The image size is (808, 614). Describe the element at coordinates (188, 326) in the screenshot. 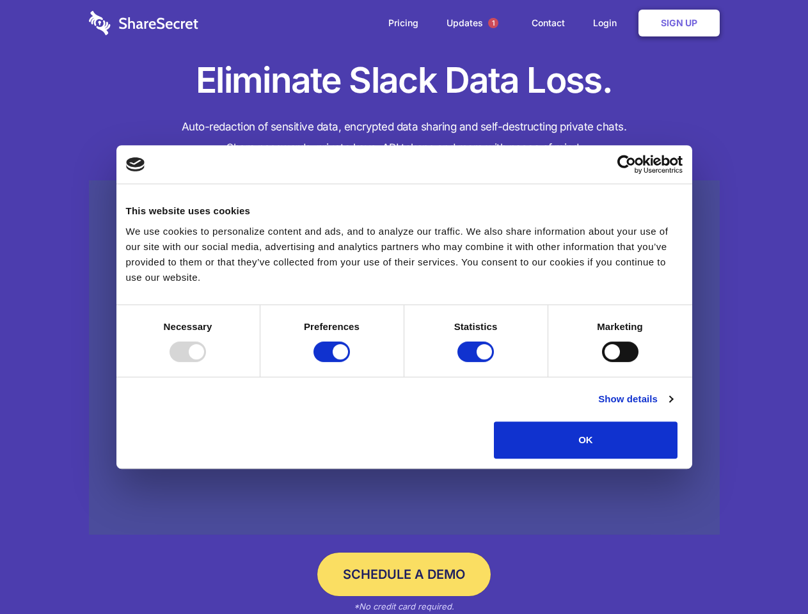

I see `strong: Necessary` at that location.